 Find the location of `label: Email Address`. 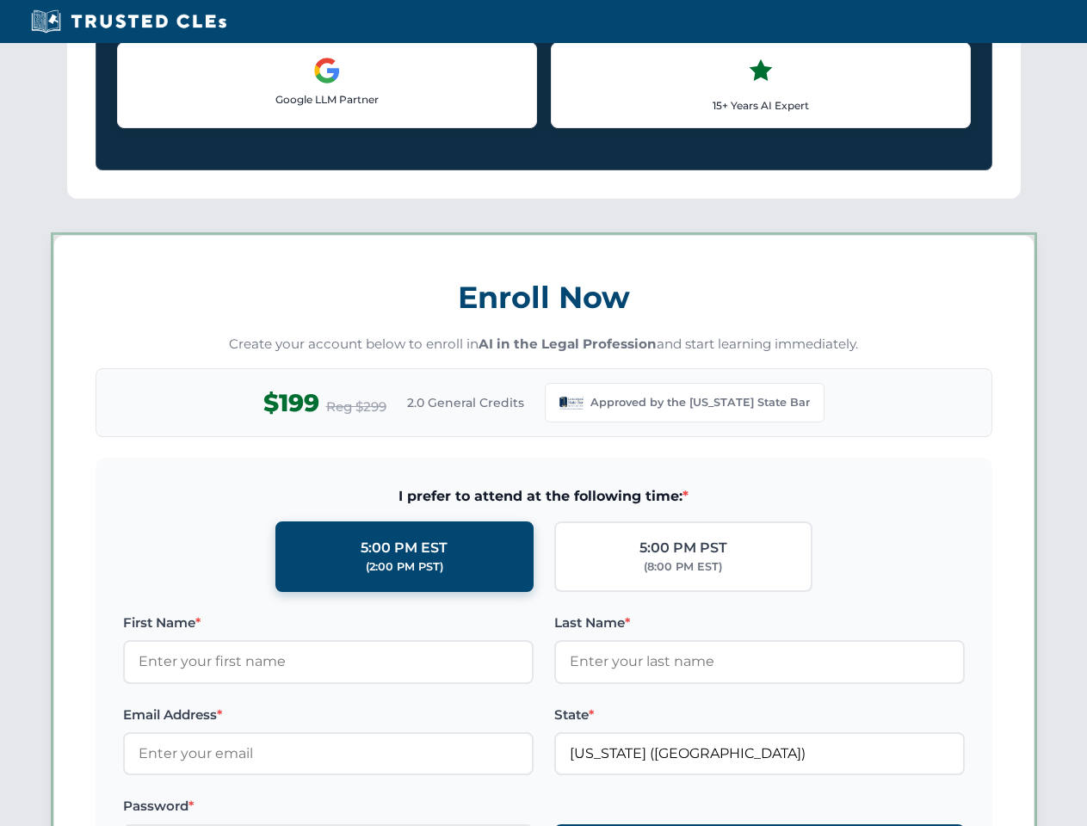

label: Email Address is located at coordinates (328, 715).